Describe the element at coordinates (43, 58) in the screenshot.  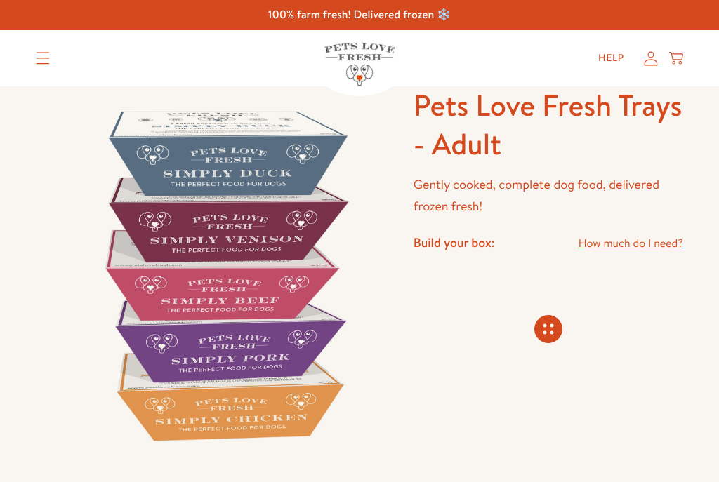
I see `summary: Translation missing: en.sections.header.menu` at that location.